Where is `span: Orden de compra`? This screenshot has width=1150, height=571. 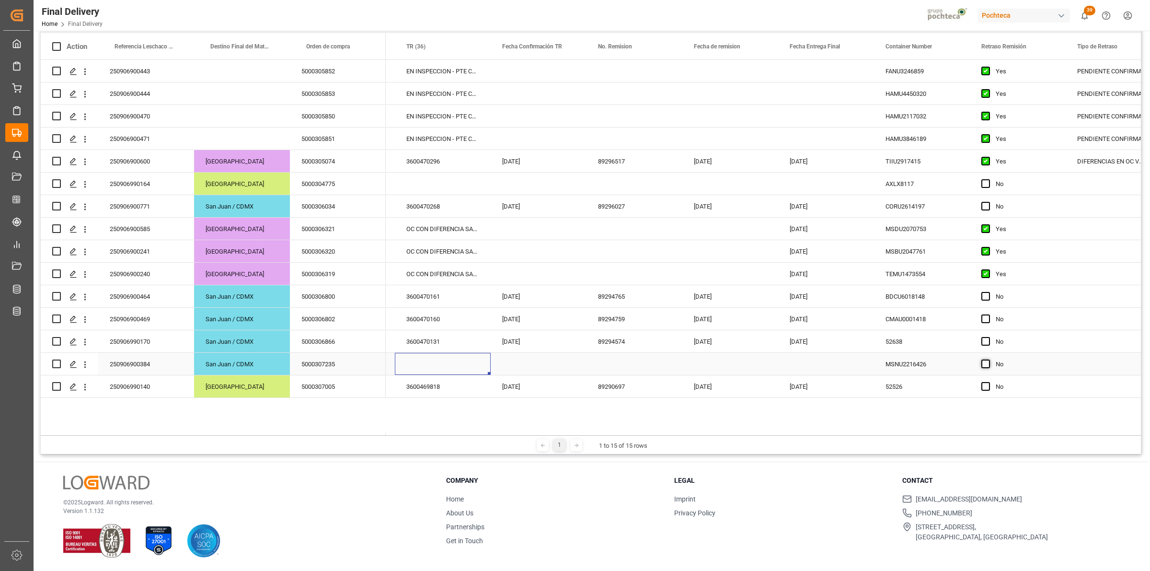 span: Orden de compra is located at coordinates (328, 46).